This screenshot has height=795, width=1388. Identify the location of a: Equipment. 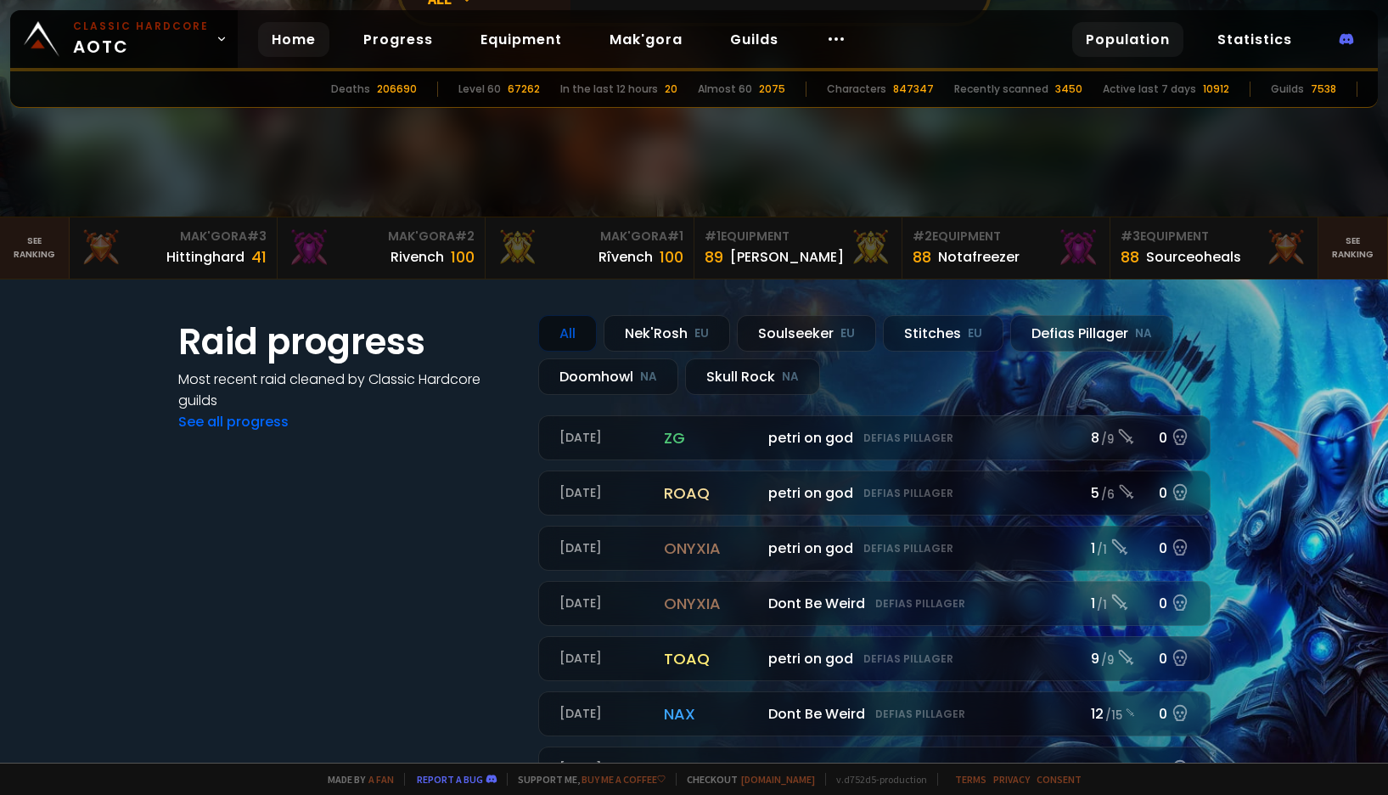
(521, 39).